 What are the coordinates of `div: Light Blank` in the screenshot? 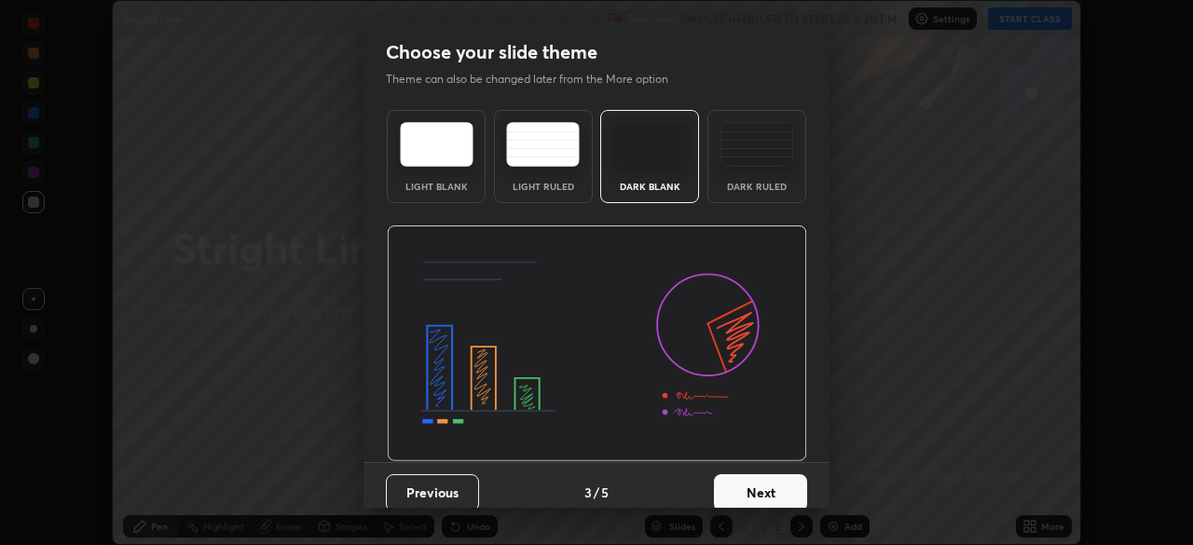 It's located at (436, 186).